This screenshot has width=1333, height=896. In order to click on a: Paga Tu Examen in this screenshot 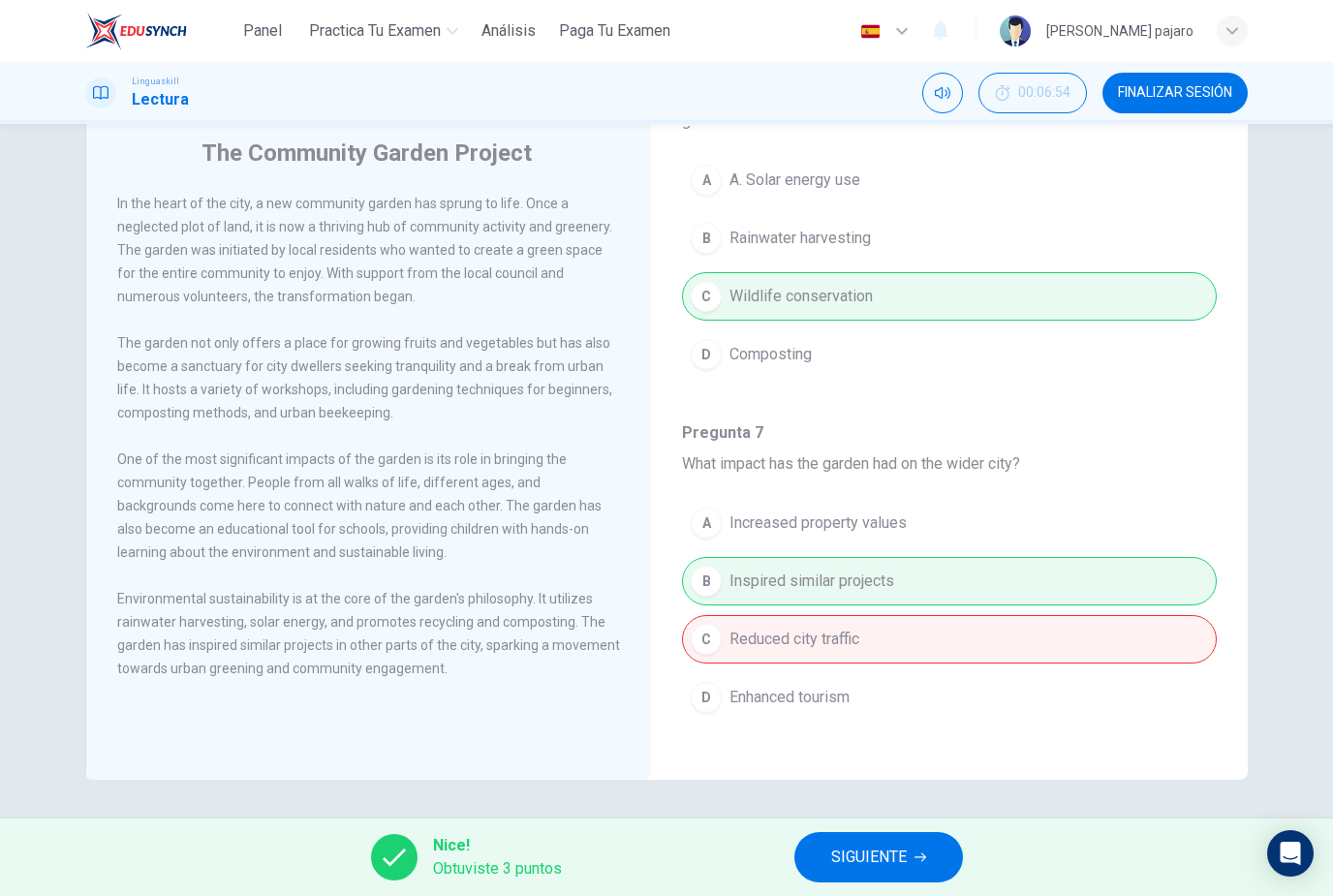, I will do `click(614, 31)`.